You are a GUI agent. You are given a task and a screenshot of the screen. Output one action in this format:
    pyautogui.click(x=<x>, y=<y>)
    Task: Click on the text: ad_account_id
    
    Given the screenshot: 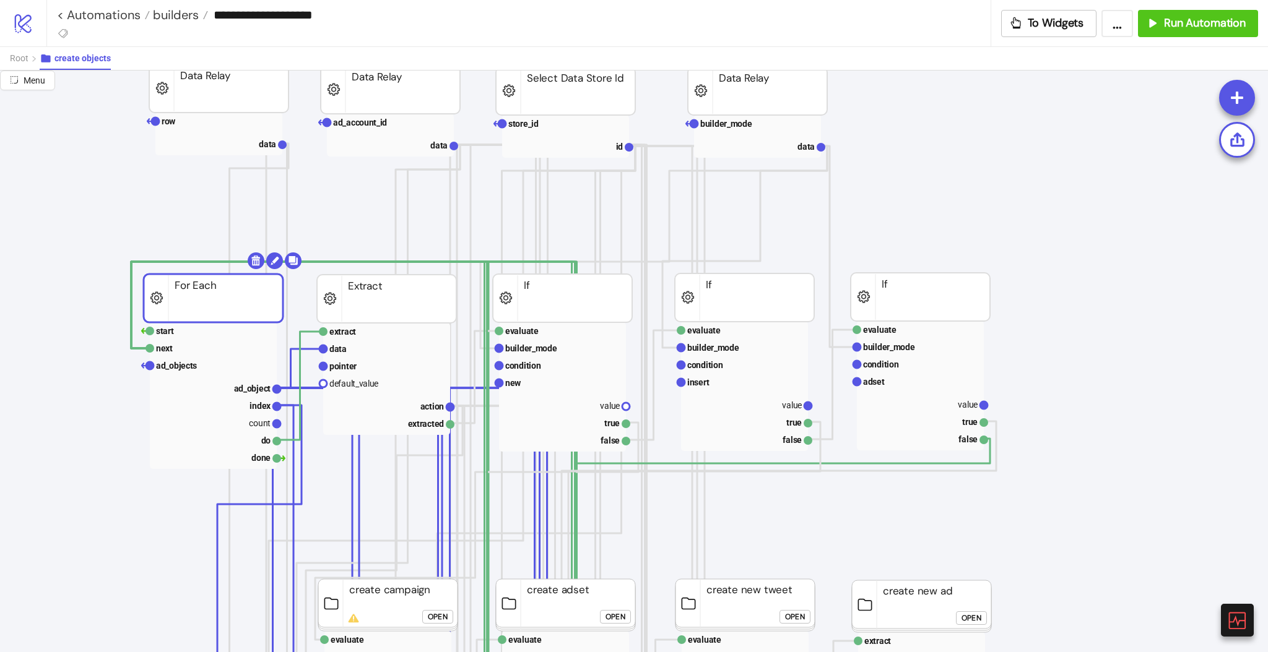 What is the action you would take?
    pyautogui.click(x=360, y=123)
    